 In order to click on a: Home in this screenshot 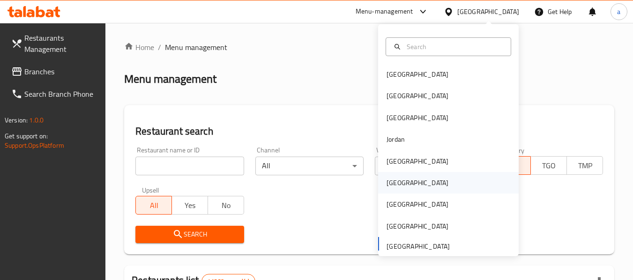, I will do `click(139, 47)`.